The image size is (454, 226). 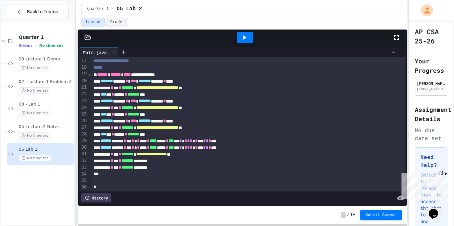 What do you see at coordinates (96, 198) in the screenshot?
I see `div: History` at bounding box center [96, 198].